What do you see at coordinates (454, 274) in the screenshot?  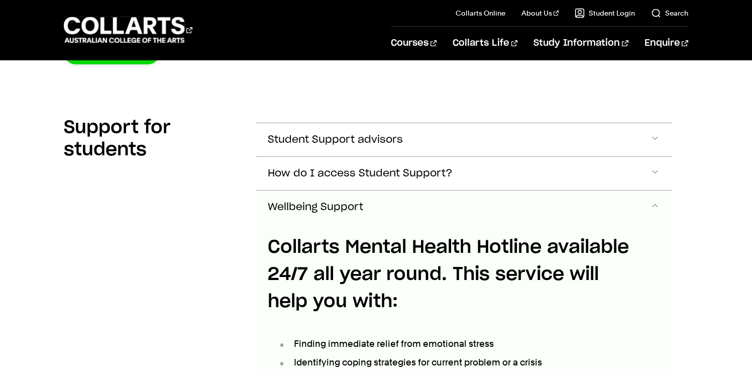 I see `h4: Collarts Mental Health Hotline available 24/7 all year round. This service will help you with:` at bounding box center [454, 274].